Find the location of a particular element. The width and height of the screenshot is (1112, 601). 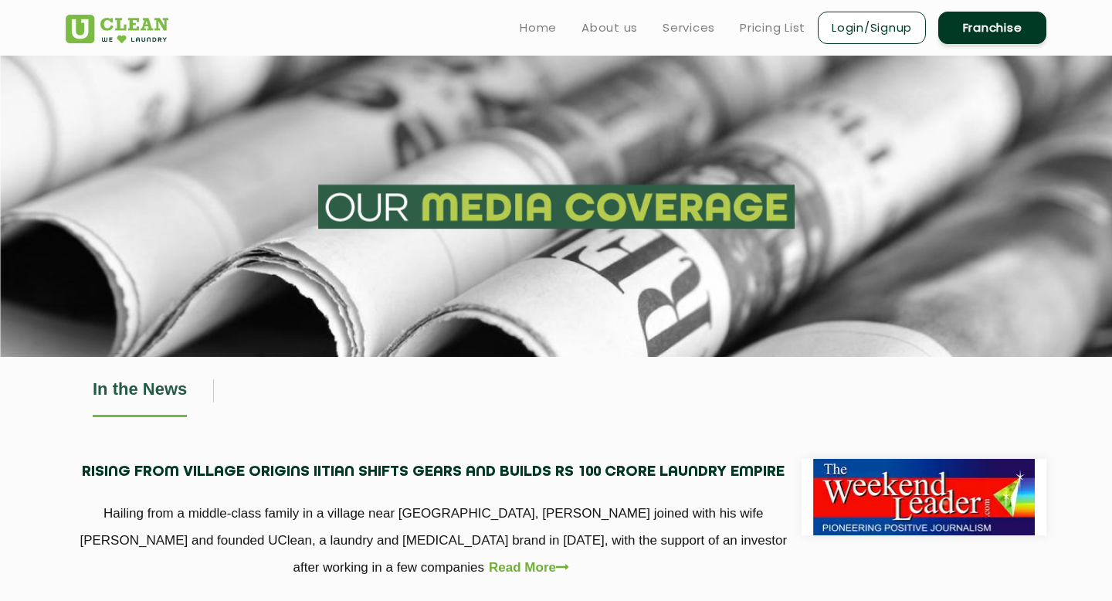

a: About us is located at coordinates (609, 28).